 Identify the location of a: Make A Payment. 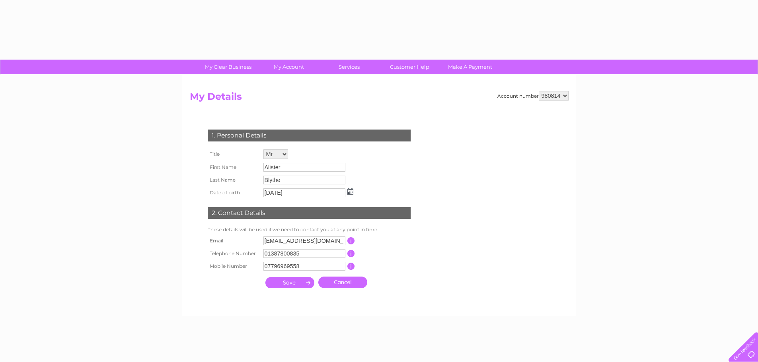
(470, 67).